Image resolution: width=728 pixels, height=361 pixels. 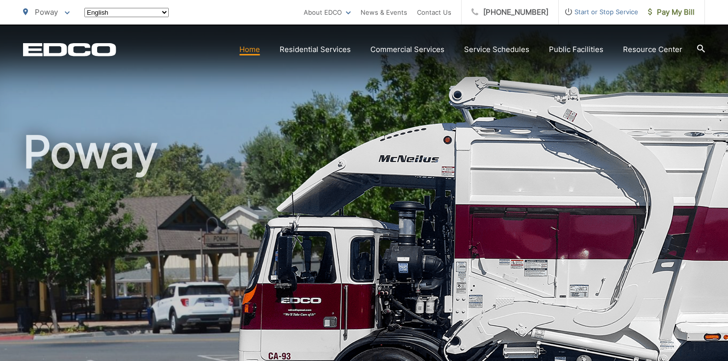 What do you see at coordinates (327, 12) in the screenshot?
I see `a: About EDCO` at bounding box center [327, 12].